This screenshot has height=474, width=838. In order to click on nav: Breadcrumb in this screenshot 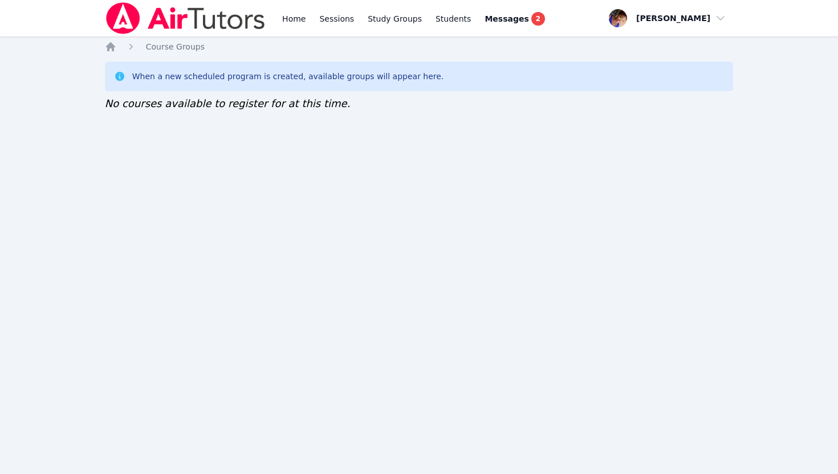, I will do `click(419, 47)`.